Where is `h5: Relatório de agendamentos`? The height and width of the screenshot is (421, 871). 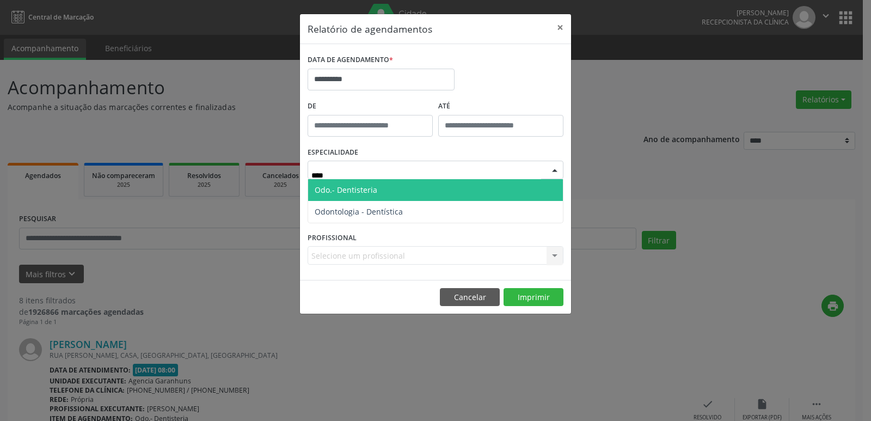
h5: Relatório de agendamentos is located at coordinates (369, 29).